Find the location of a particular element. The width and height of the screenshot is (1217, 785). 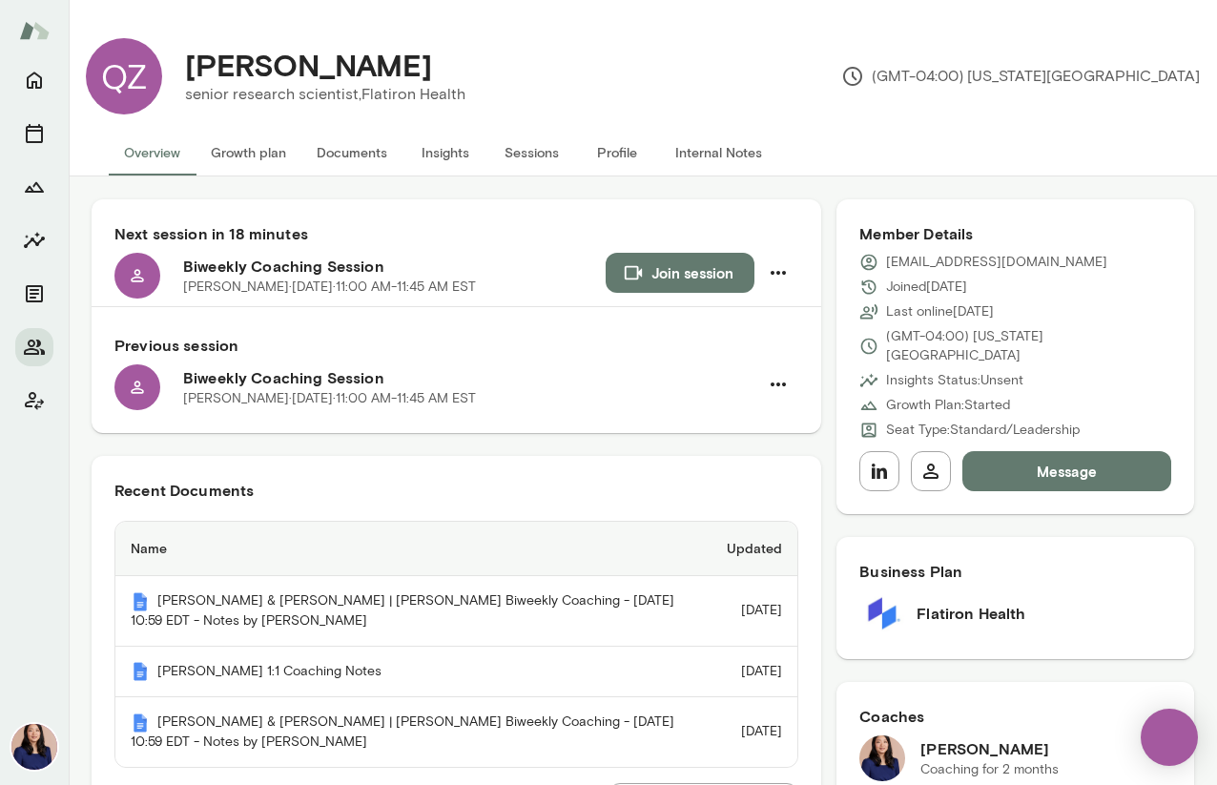

h6: Member Details is located at coordinates (1015, 234).